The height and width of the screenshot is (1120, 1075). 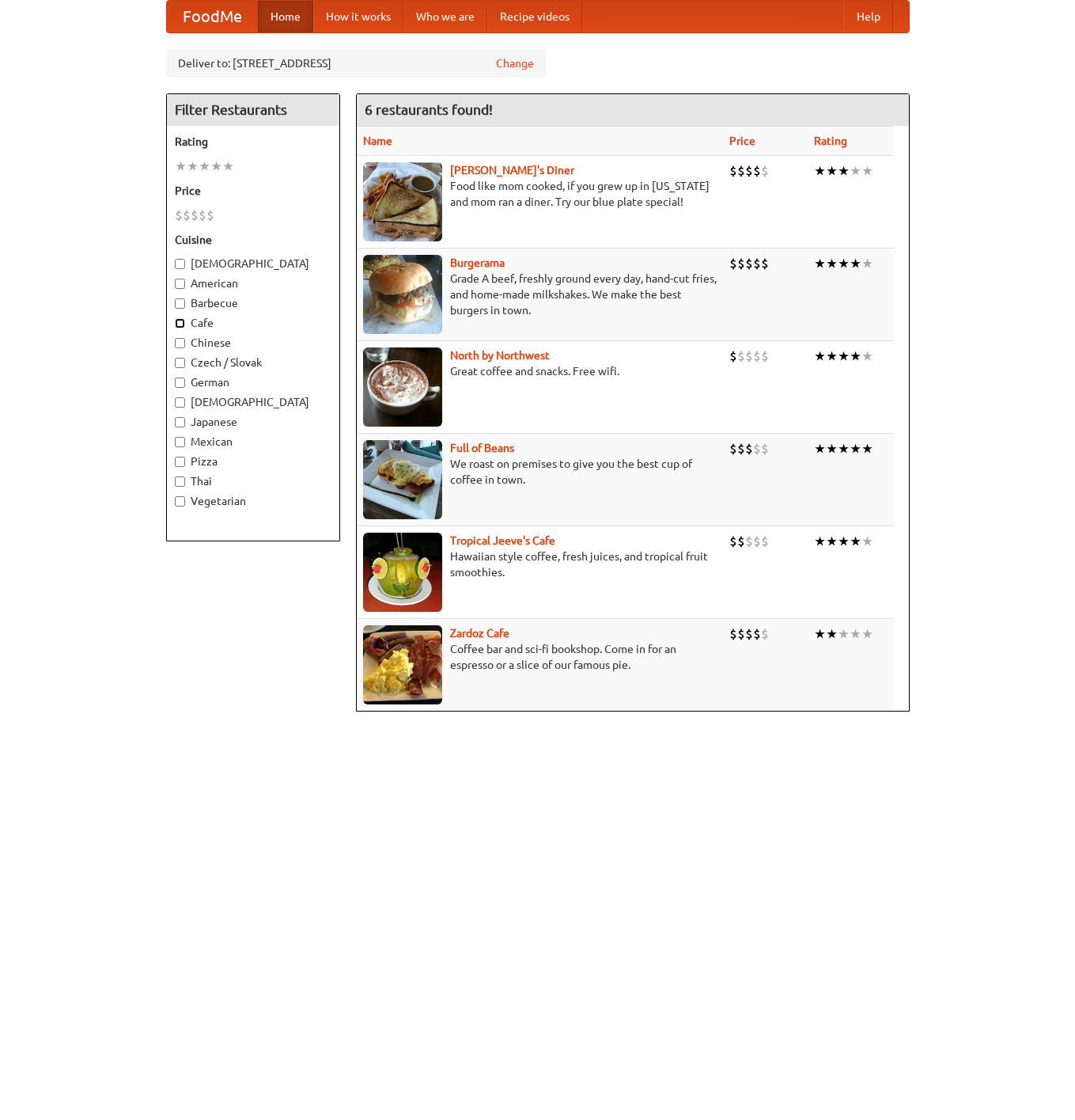 I want to click on a: North by Northwest, so click(x=500, y=356).